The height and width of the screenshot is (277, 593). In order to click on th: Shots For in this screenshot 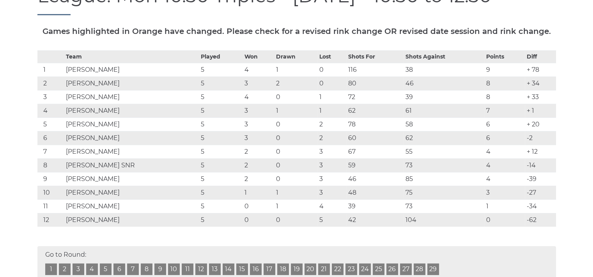, I will do `click(375, 57)`.